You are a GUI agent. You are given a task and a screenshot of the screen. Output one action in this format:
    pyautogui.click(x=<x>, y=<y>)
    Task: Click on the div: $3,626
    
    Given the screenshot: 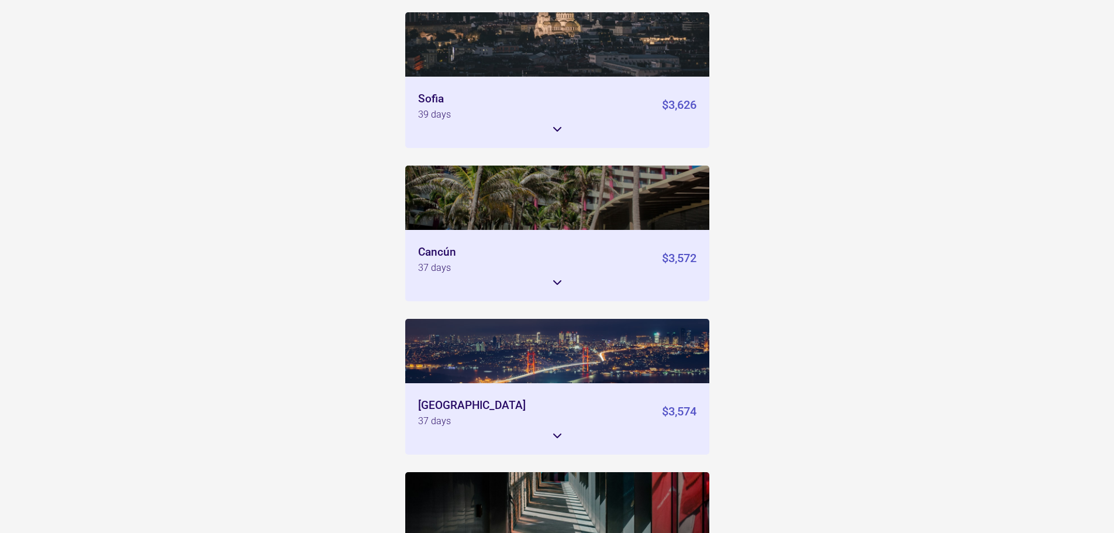 What is the action you would take?
    pyautogui.click(x=679, y=106)
    